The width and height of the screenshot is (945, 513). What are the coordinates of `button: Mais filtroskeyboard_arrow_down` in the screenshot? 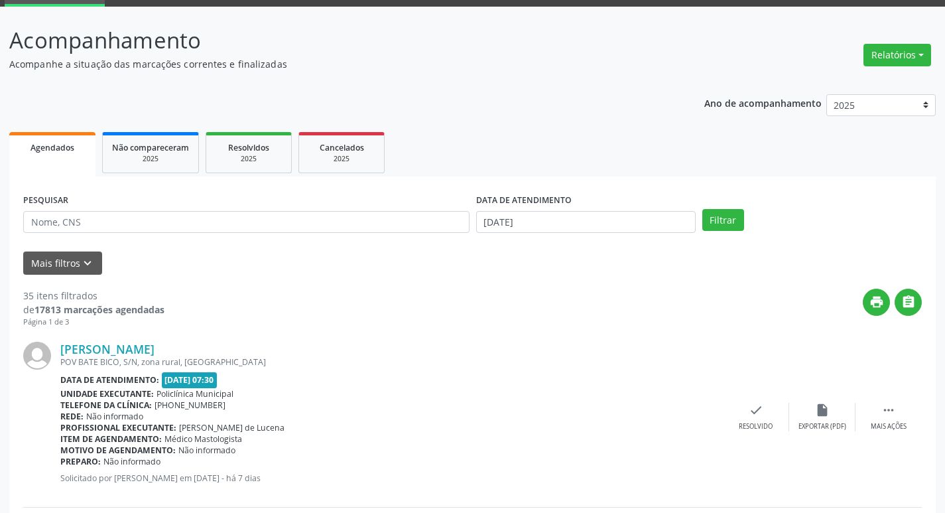 It's located at (62, 263).